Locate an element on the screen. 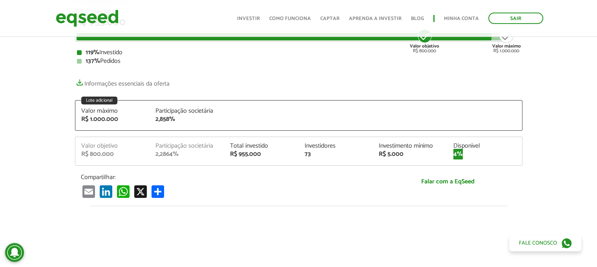  strong: 137% is located at coordinates (93, 61).